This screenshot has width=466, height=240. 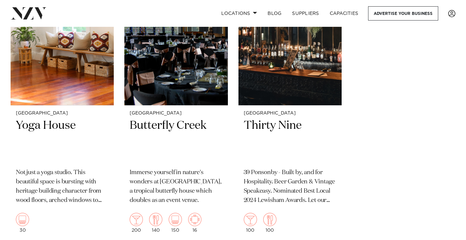 What do you see at coordinates (175, 223) in the screenshot?
I see `div: 150` at bounding box center [175, 223].